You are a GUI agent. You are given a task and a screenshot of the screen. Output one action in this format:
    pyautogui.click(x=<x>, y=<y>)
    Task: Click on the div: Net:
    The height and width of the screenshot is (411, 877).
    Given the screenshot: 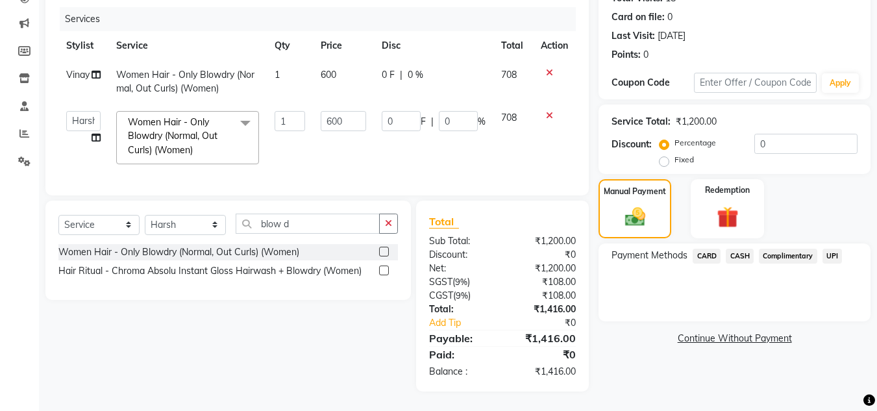 What is the action you would take?
    pyautogui.click(x=461, y=268)
    